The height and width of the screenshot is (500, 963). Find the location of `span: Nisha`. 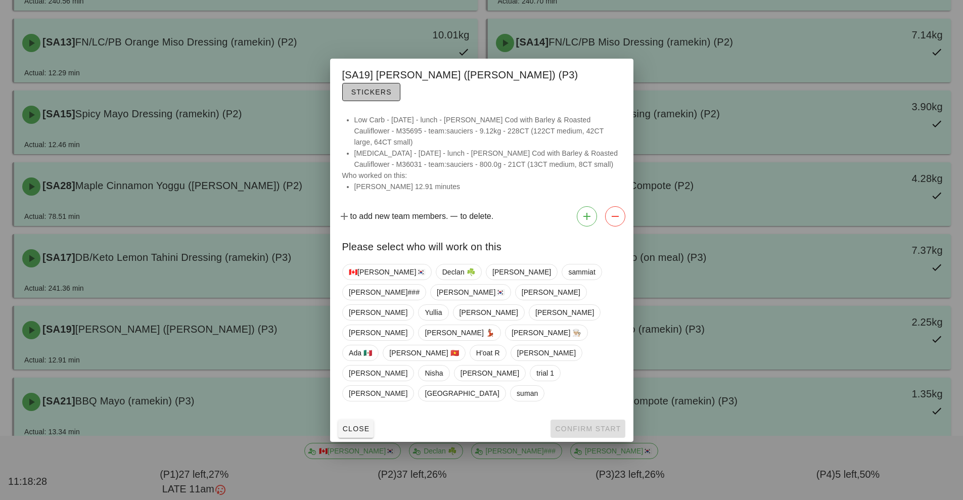

span: Nisha is located at coordinates (434, 373).